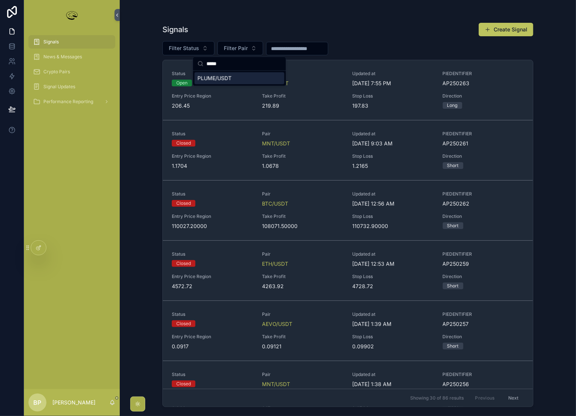 This screenshot has height=416, width=576. I want to click on a: AEVO/USDT, so click(277, 324).